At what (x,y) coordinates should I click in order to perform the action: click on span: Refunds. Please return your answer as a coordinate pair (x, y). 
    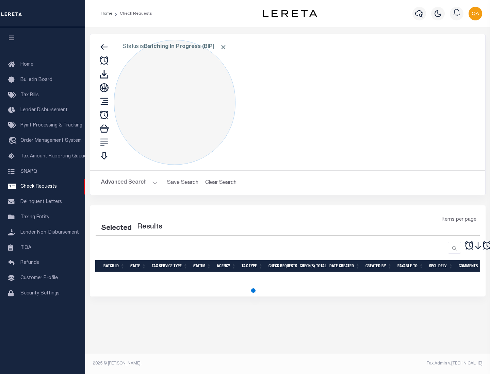
    Looking at the image, I should click on (30, 263).